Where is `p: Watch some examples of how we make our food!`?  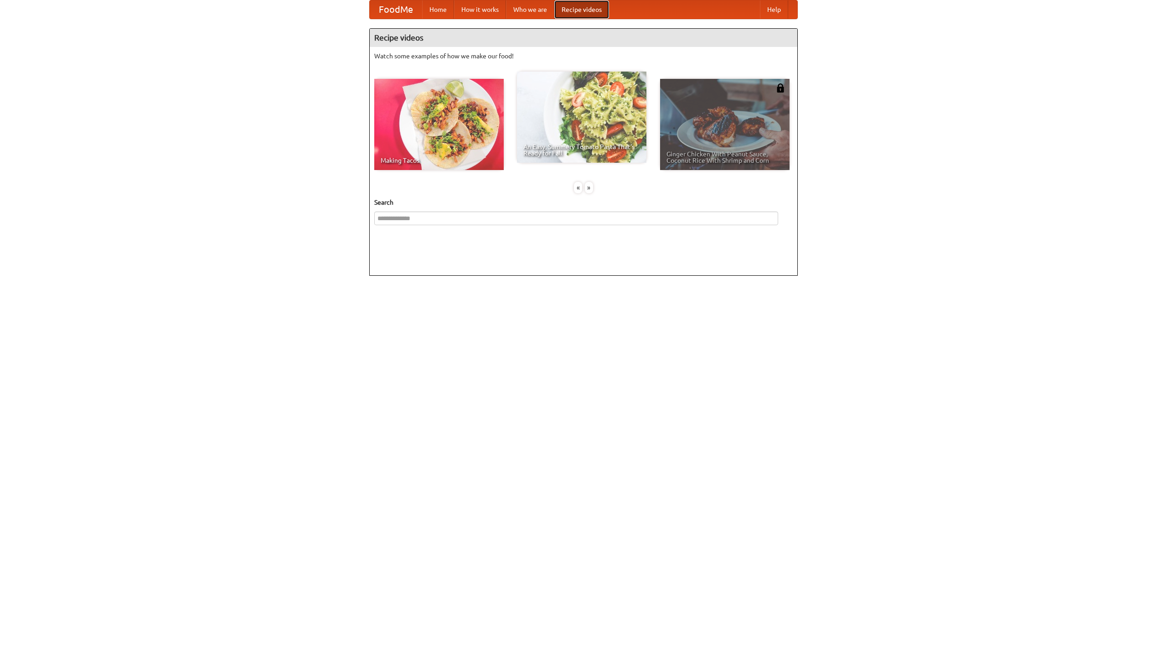 p: Watch some examples of how we make our food! is located at coordinates (584, 56).